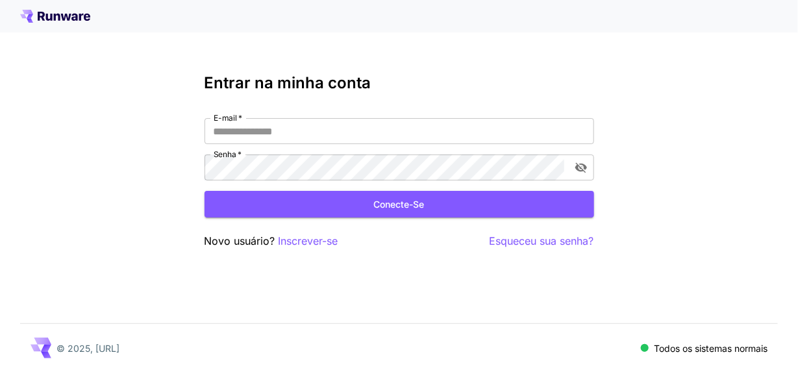  What do you see at coordinates (288, 82) in the screenshot?
I see `font: Entrar na minha conta` at bounding box center [288, 82].